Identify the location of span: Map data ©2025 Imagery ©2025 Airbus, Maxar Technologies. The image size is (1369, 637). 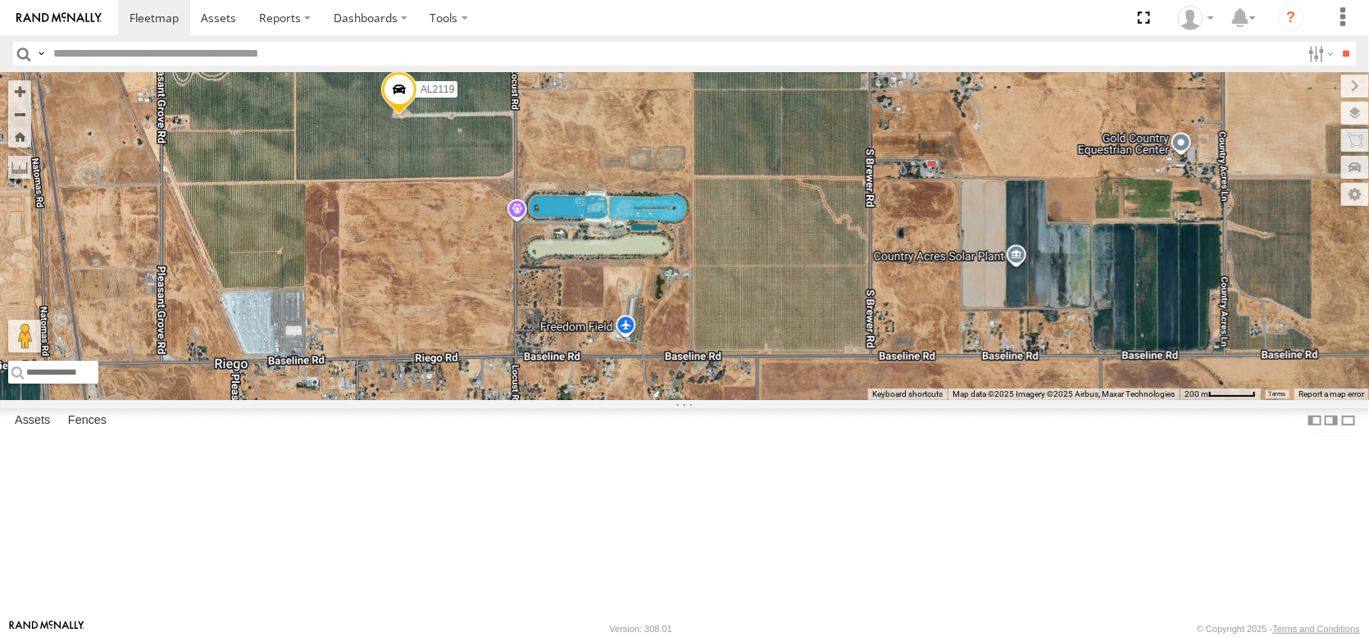
(1063, 394).